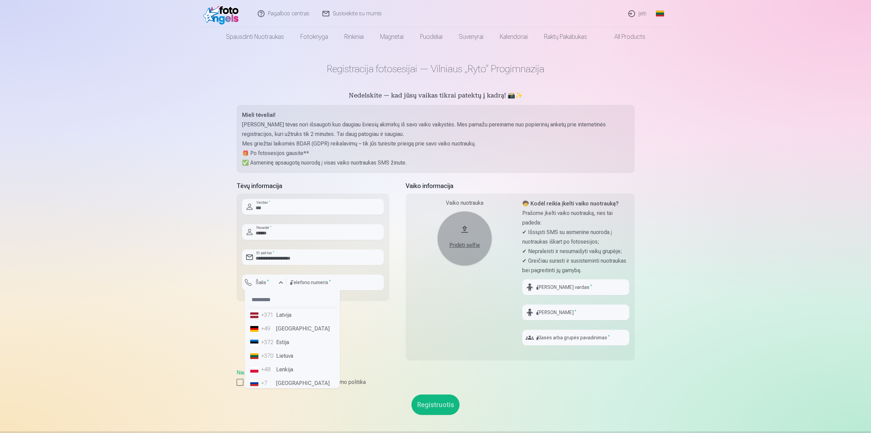 Image resolution: width=871 pixels, height=433 pixels. I want to click on a: Magnetai, so click(392, 37).